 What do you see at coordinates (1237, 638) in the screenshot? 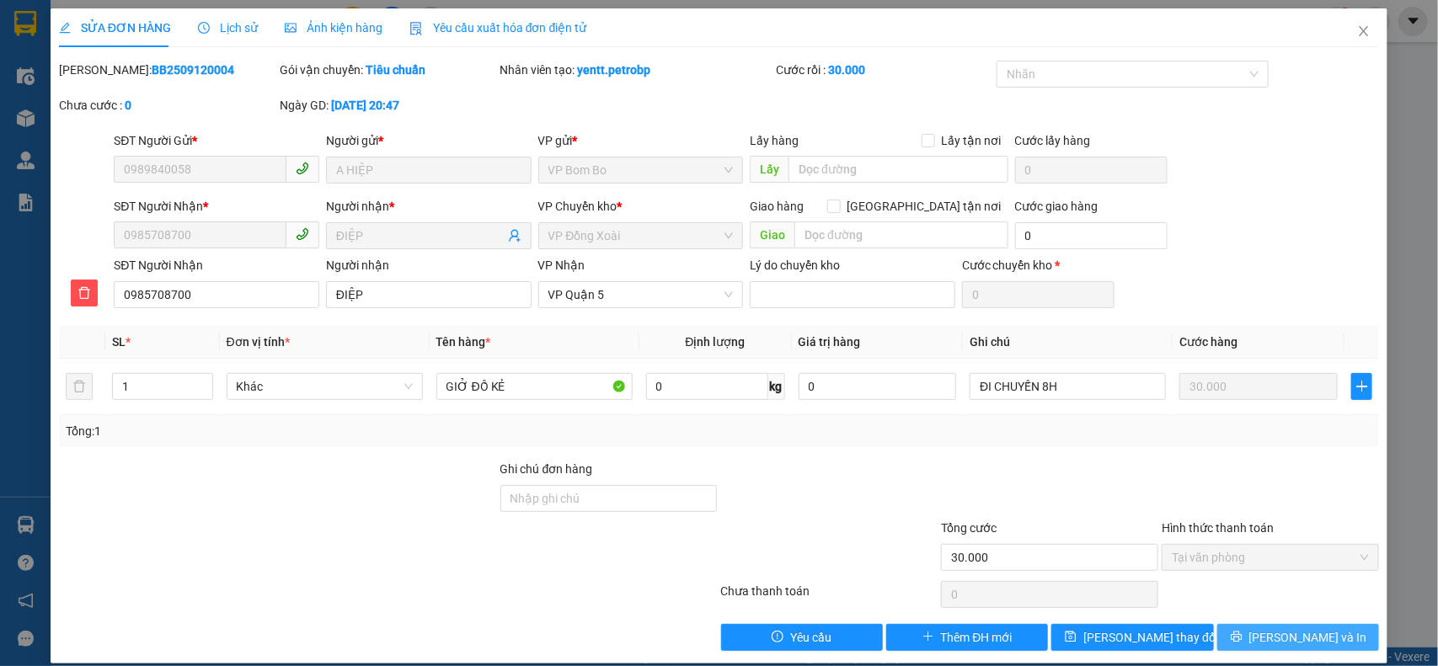
I see `span: printer` at bounding box center [1237, 638].